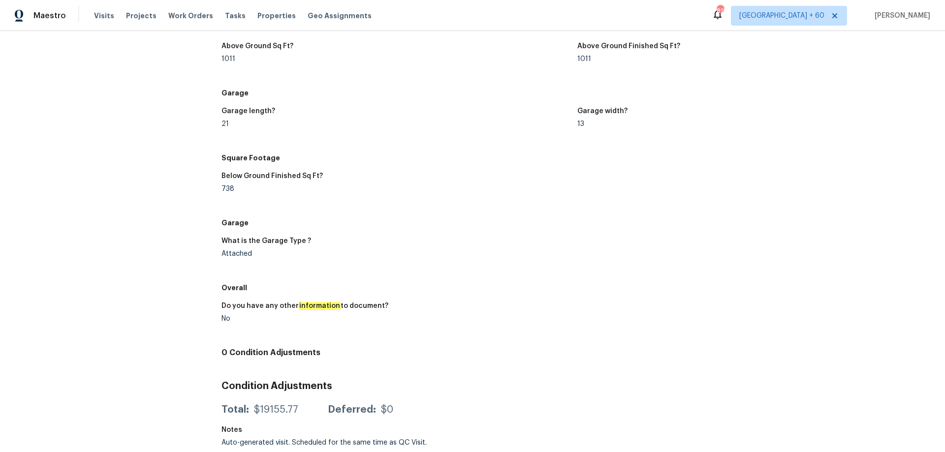  Describe the element at coordinates (387, 410) in the screenshot. I see `div: $0` at that location.